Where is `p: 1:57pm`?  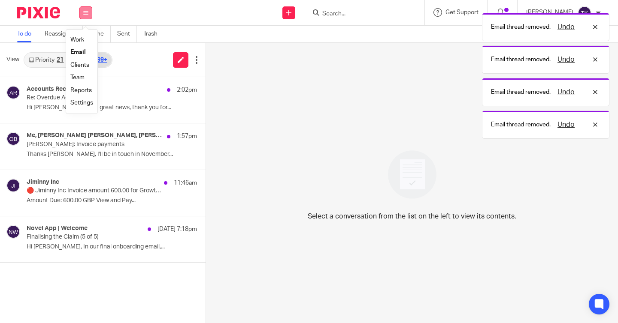 p: 1:57pm is located at coordinates (187, 136).